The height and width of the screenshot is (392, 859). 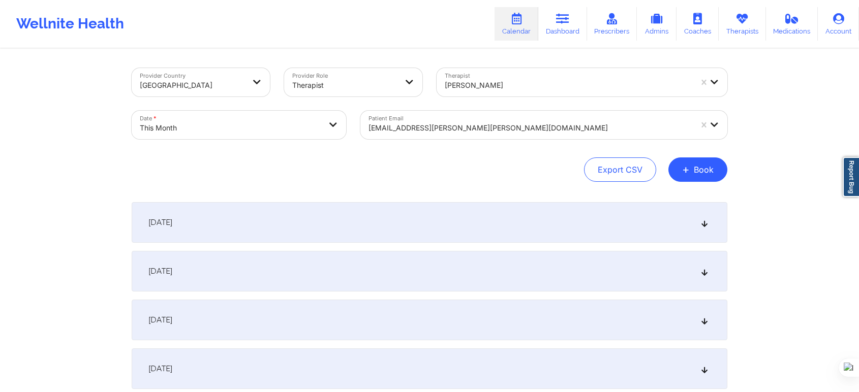 I want to click on div: This Month, so click(x=230, y=128).